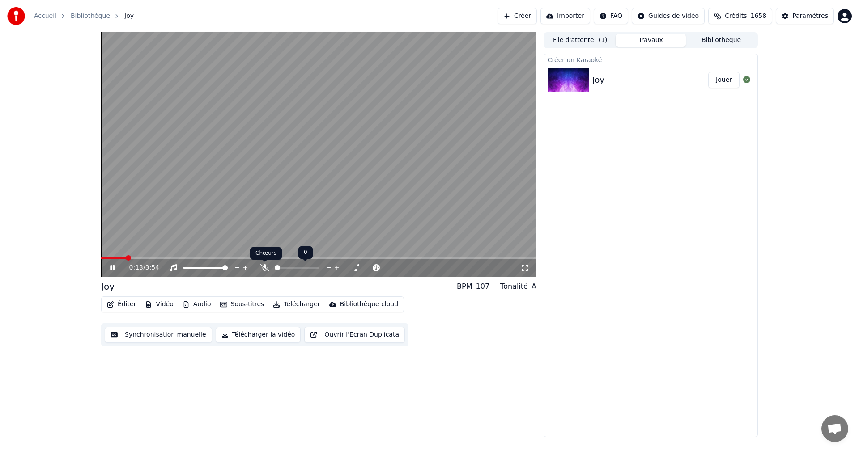  Describe the element at coordinates (721, 40) in the screenshot. I see `button: Bibliothèque` at that location.